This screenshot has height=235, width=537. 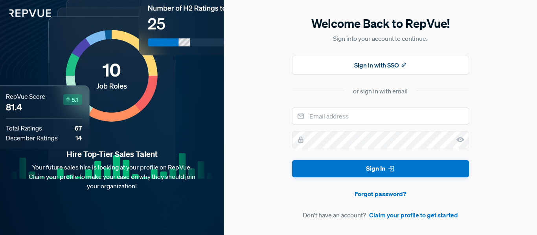 What do you see at coordinates (413, 215) in the screenshot?
I see `a: Claim your profile to get started` at bounding box center [413, 215].